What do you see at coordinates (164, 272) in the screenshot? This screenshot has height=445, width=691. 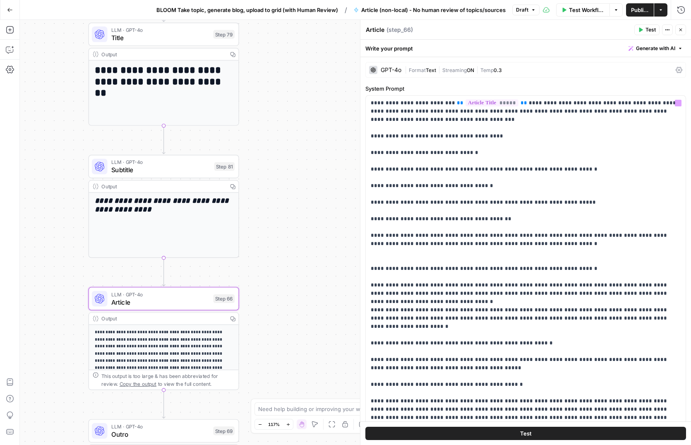 I see `g: Edge from step_81 to step_66` at bounding box center [164, 272].